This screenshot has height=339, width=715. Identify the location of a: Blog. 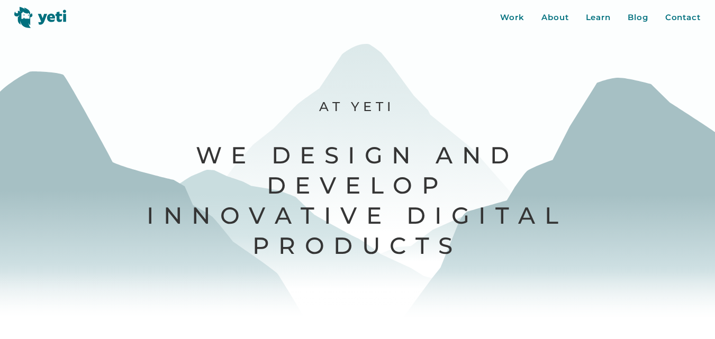
(637, 17).